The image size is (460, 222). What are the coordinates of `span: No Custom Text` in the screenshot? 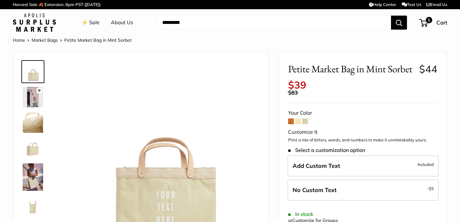 It's located at (314, 190).